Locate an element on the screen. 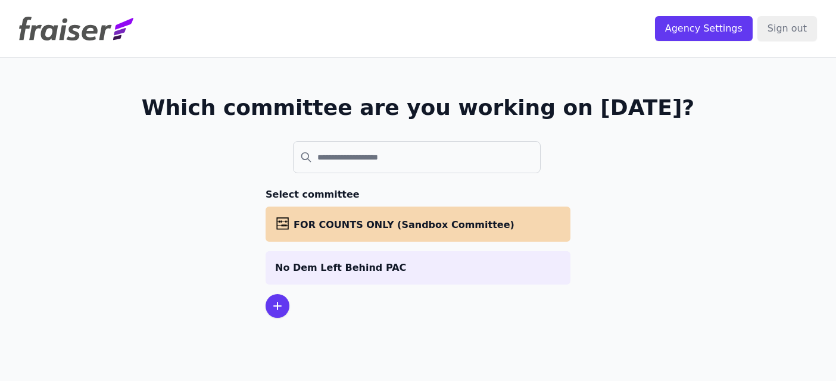 The width and height of the screenshot is (836, 381). span: FOR COUNTS ONLY (Sandbox Committee) is located at coordinates (404, 224).